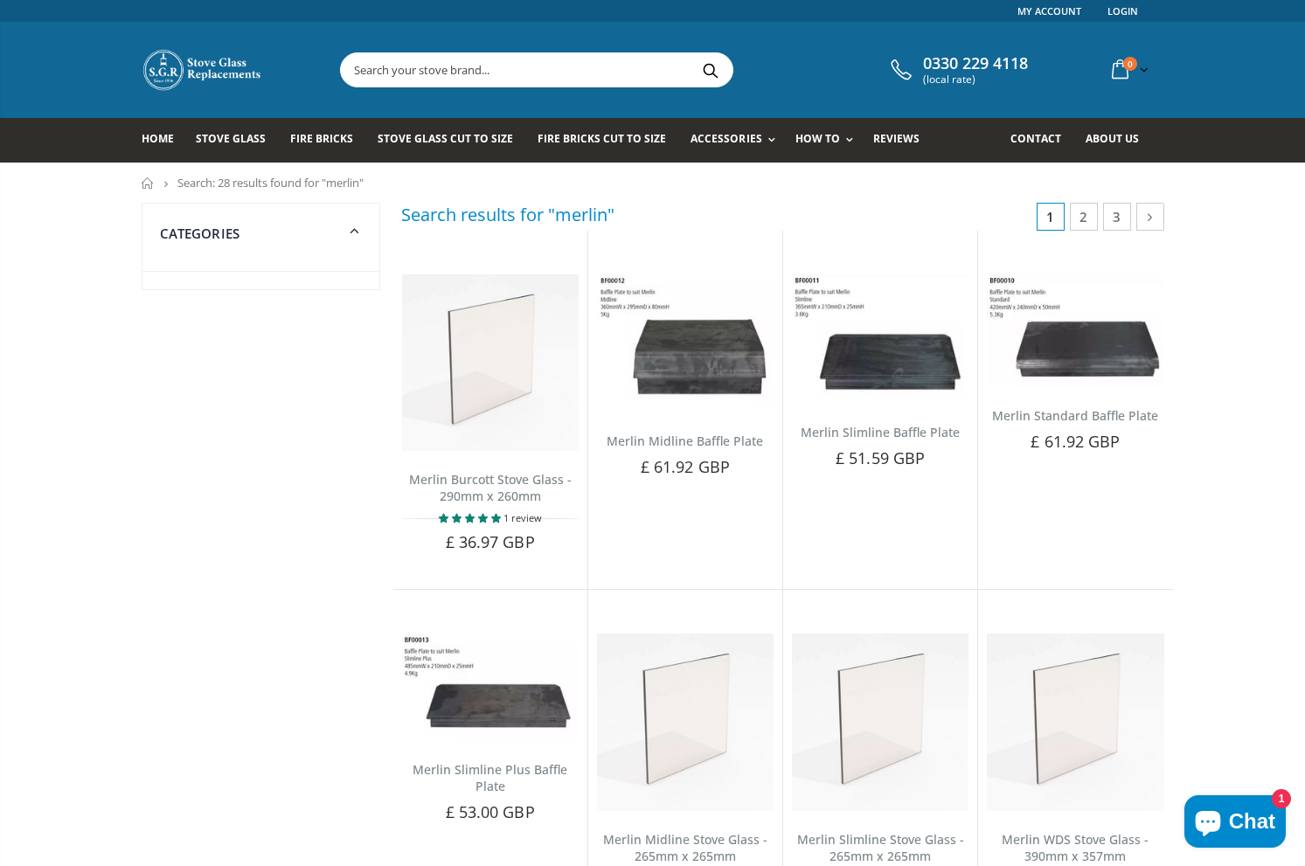  What do you see at coordinates (508, 214) in the screenshot?
I see `h3: Search results for "merlin"` at bounding box center [508, 214].